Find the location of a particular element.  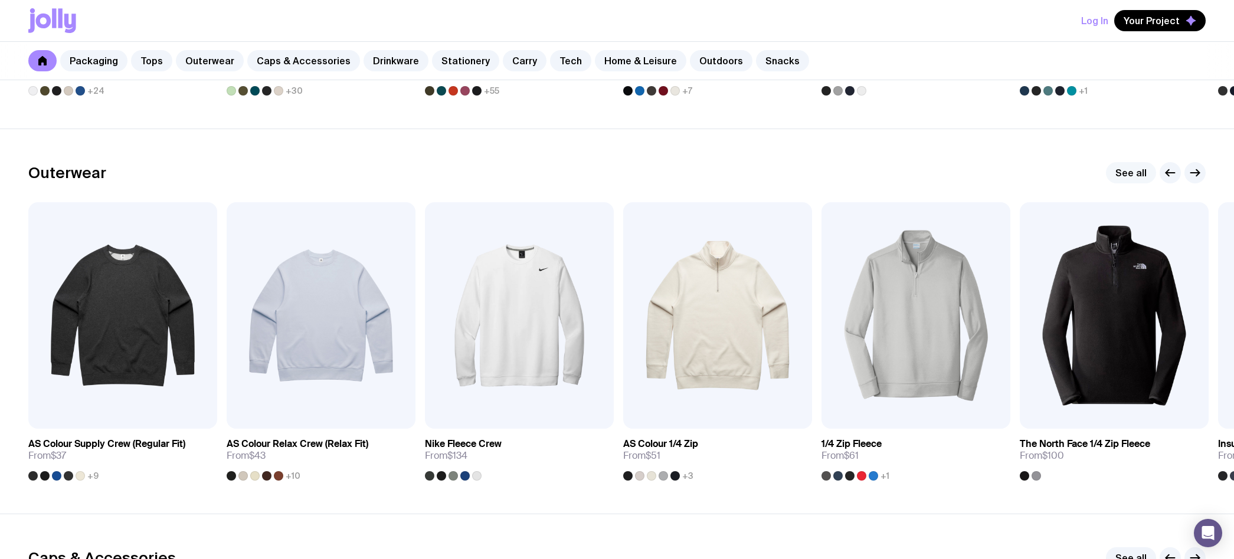

a: Outdoors is located at coordinates (721, 61).